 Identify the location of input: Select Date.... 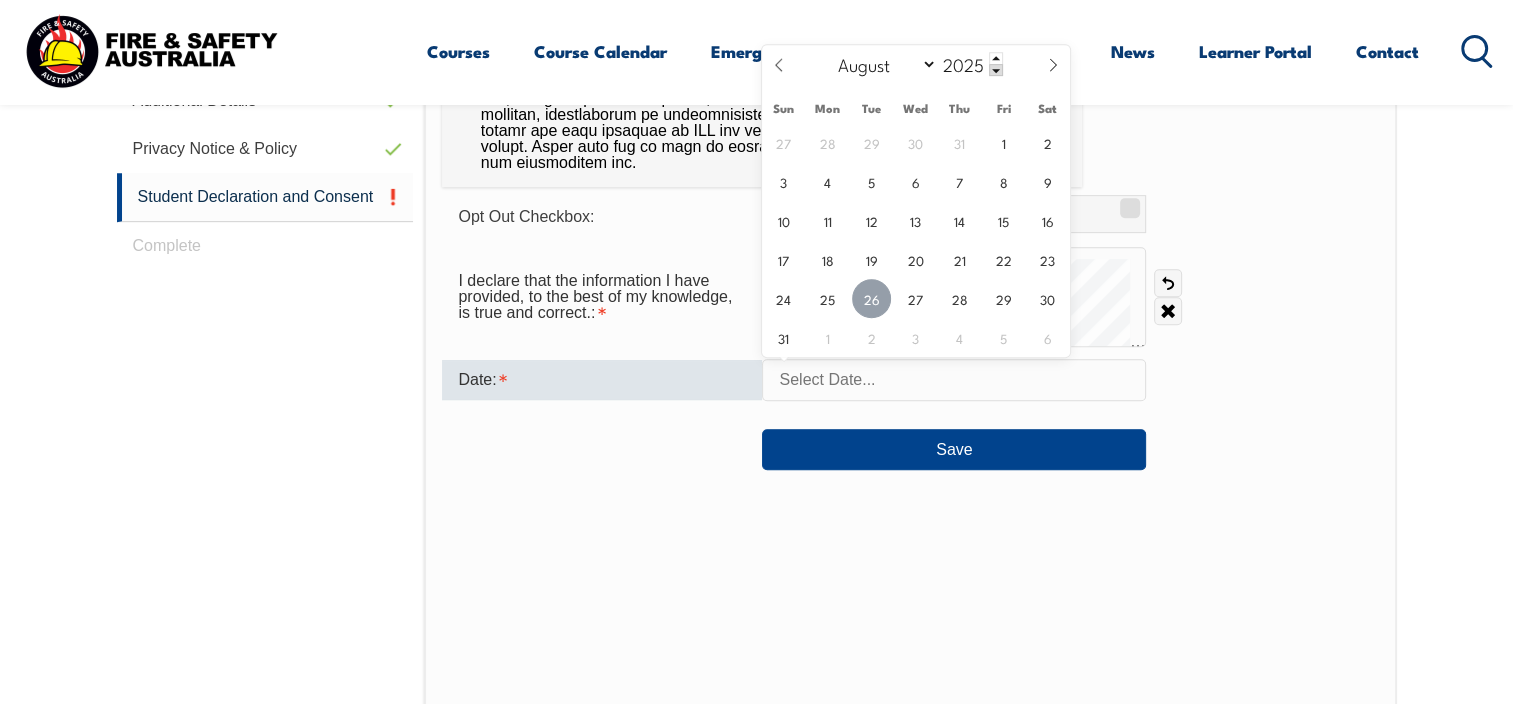
(954, 380).